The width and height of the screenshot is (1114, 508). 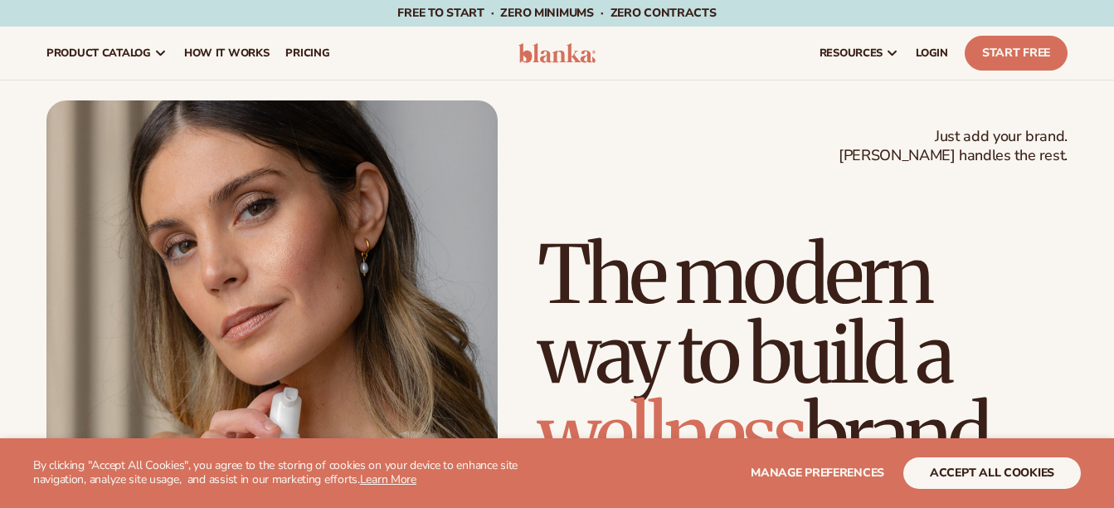 I want to click on span: LOGIN, so click(x=932, y=53).